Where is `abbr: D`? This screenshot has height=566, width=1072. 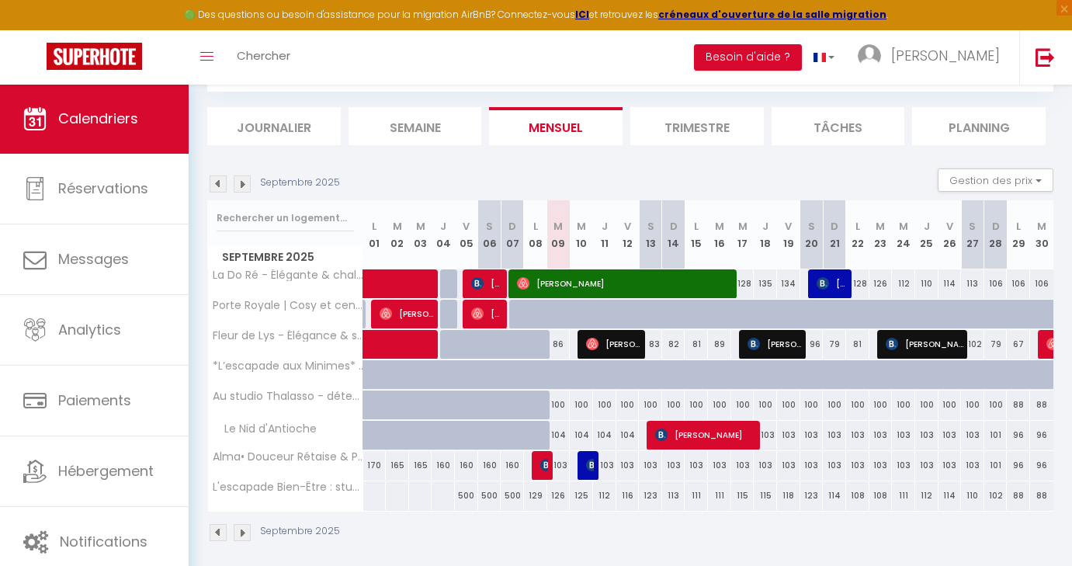 abbr: D is located at coordinates (512, 226).